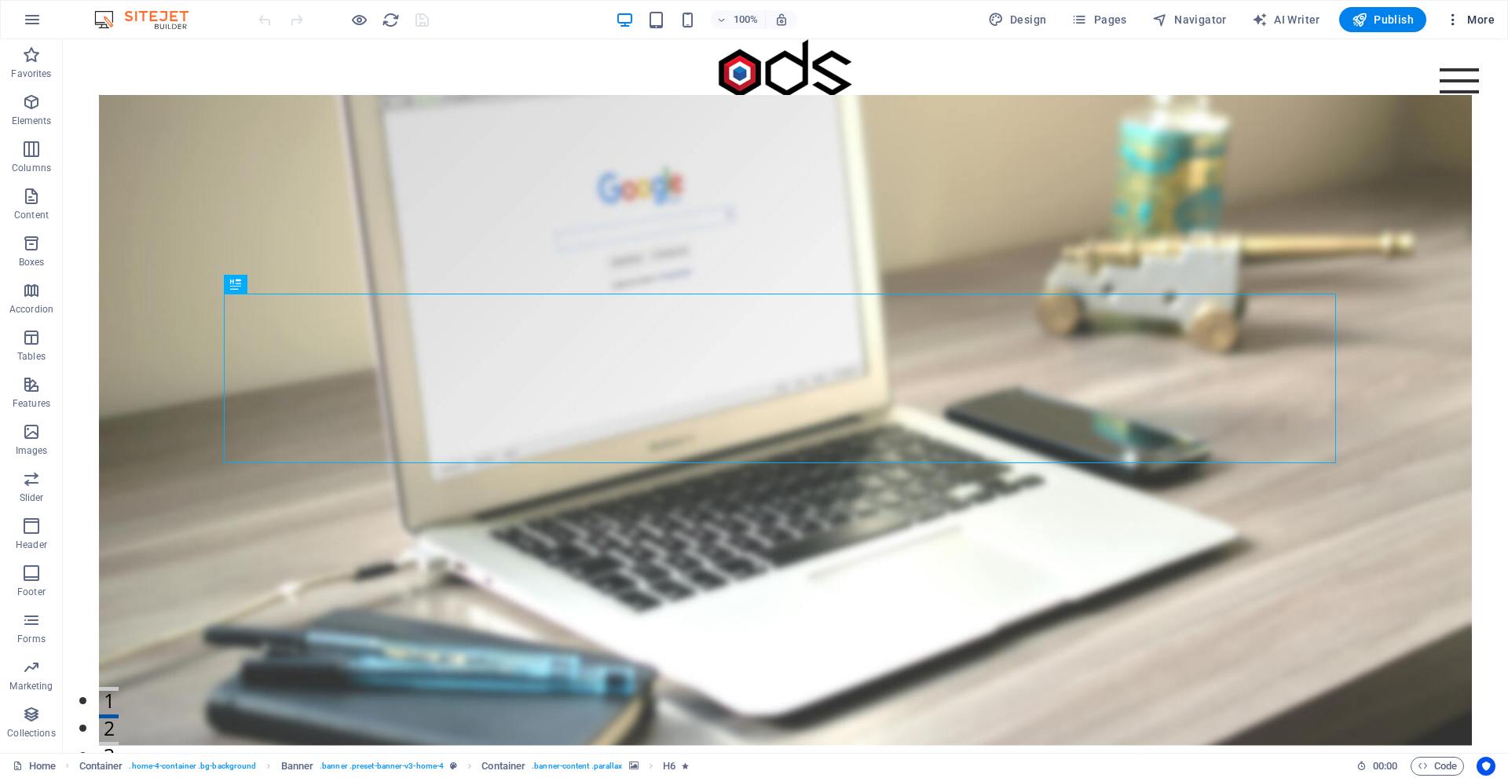 This screenshot has width=1508, height=778. I want to click on i: Reload page, so click(390, 20).